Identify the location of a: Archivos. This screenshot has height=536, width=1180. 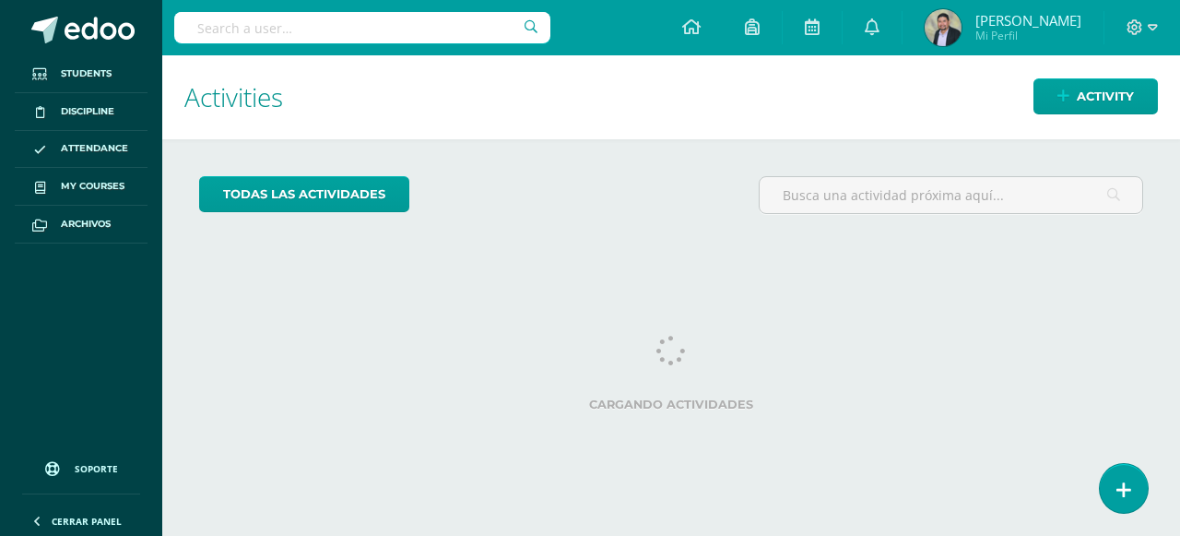
(81, 224).